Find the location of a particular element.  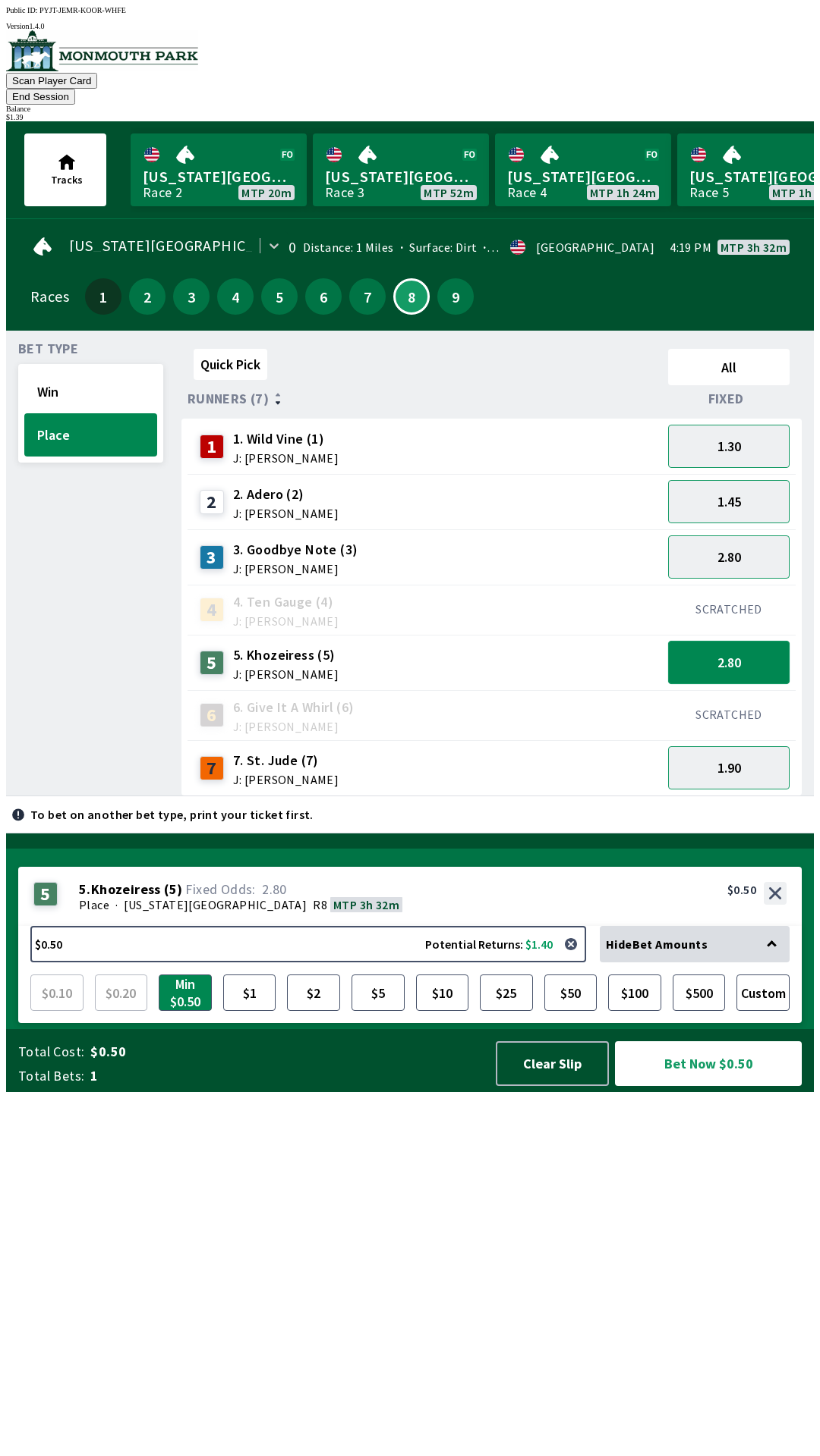

button: $10 is located at coordinates (442, 993).